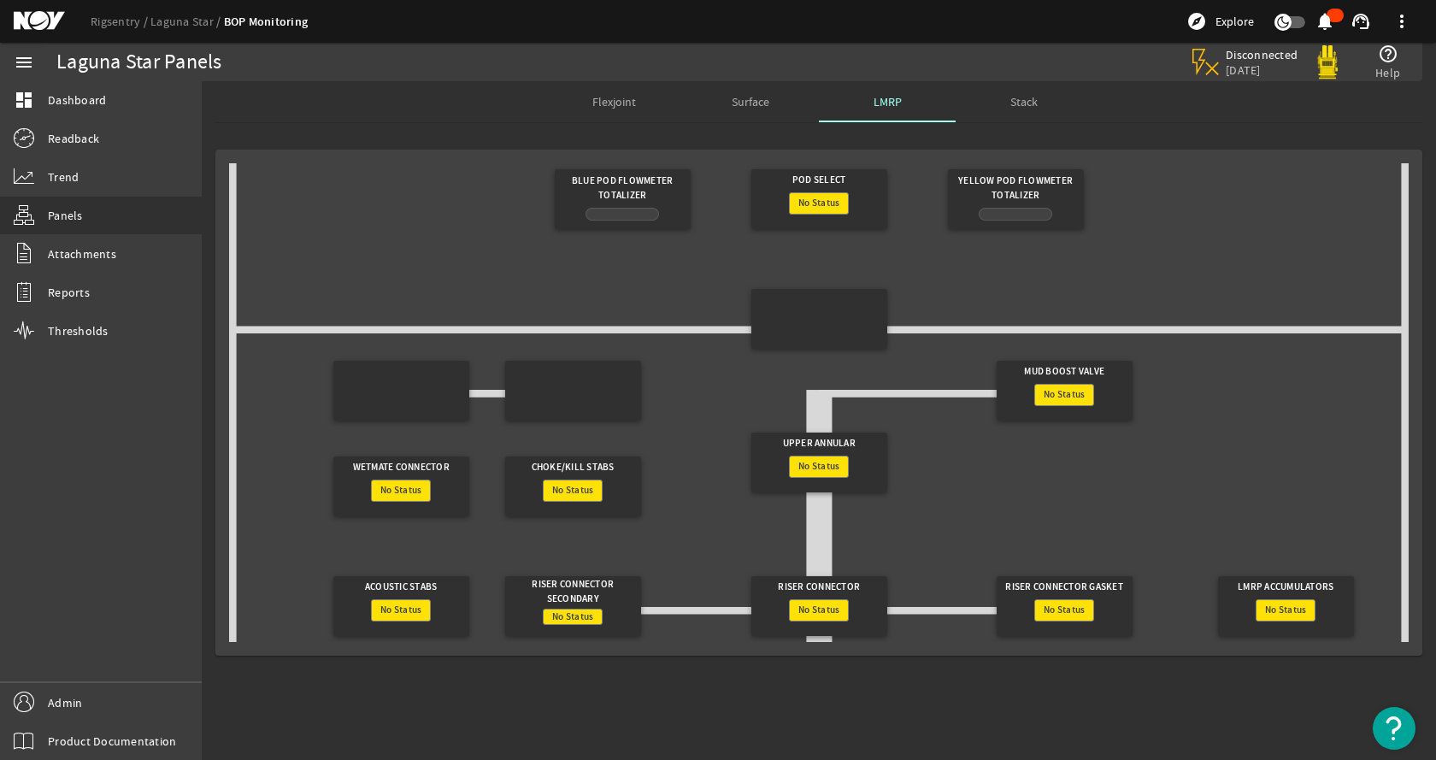 The width and height of the screenshot is (1436, 760). I want to click on div: Mud Boost Valve, so click(1064, 372).